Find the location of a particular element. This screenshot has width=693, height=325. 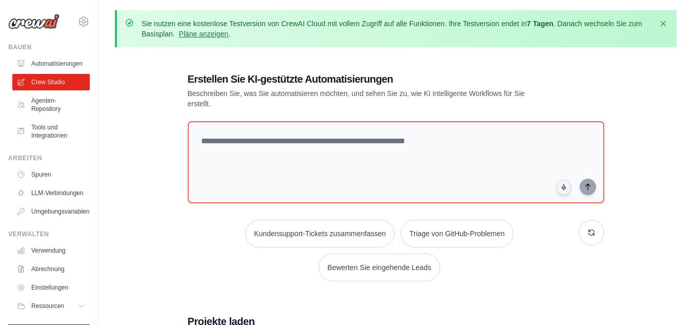

a: Einstellungen is located at coordinates (51, 287).